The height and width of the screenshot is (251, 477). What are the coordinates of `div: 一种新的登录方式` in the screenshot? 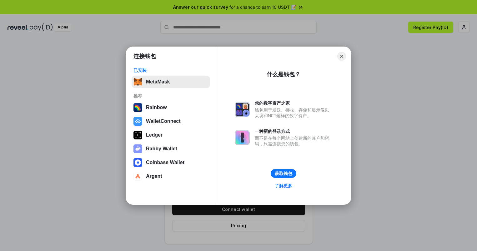 It's located at (294, 131).